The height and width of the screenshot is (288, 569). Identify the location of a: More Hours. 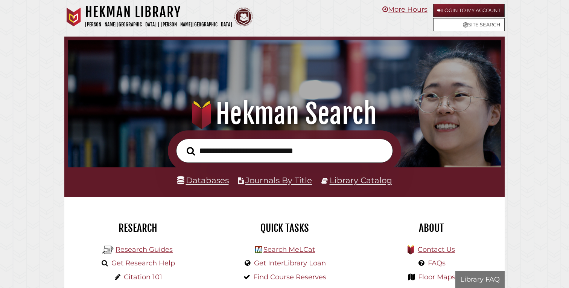
(405, 9).